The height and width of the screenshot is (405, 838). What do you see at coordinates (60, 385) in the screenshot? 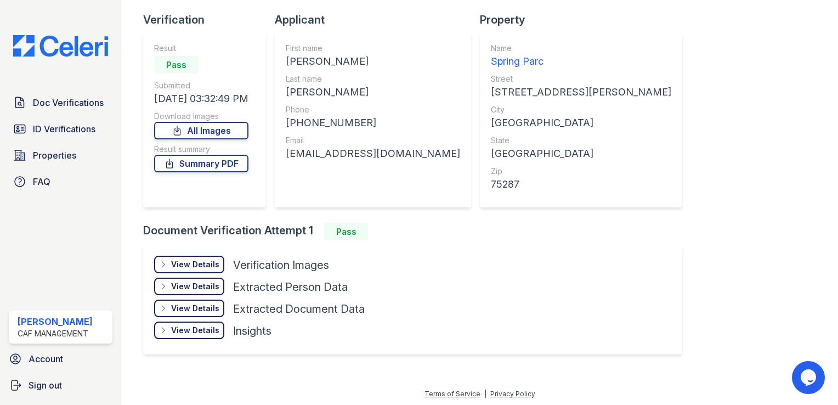
I see `button: Sign out` at bounding box center [60, 385].